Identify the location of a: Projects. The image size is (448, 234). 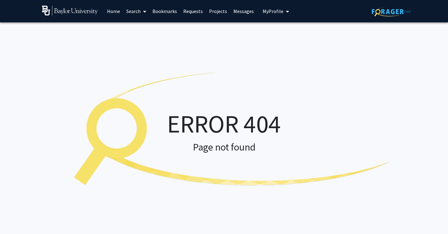
(218, 11).